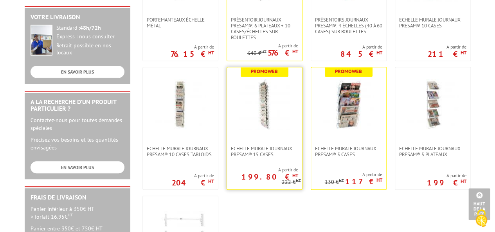  Describe the element at coordinates (334, 182) in the screenshot. I see `p: 130 €` at that location.